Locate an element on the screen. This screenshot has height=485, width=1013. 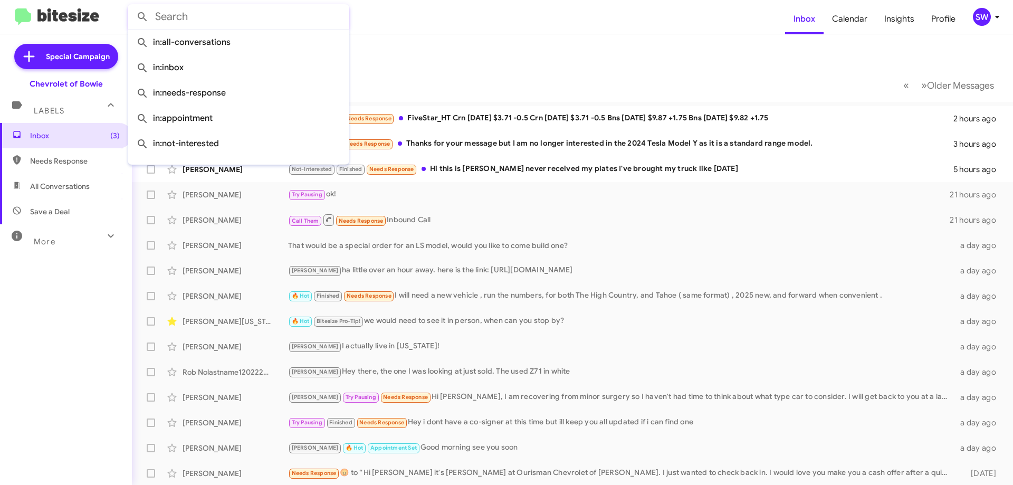
span: Save a Deal is located at coordinates (50, 212).